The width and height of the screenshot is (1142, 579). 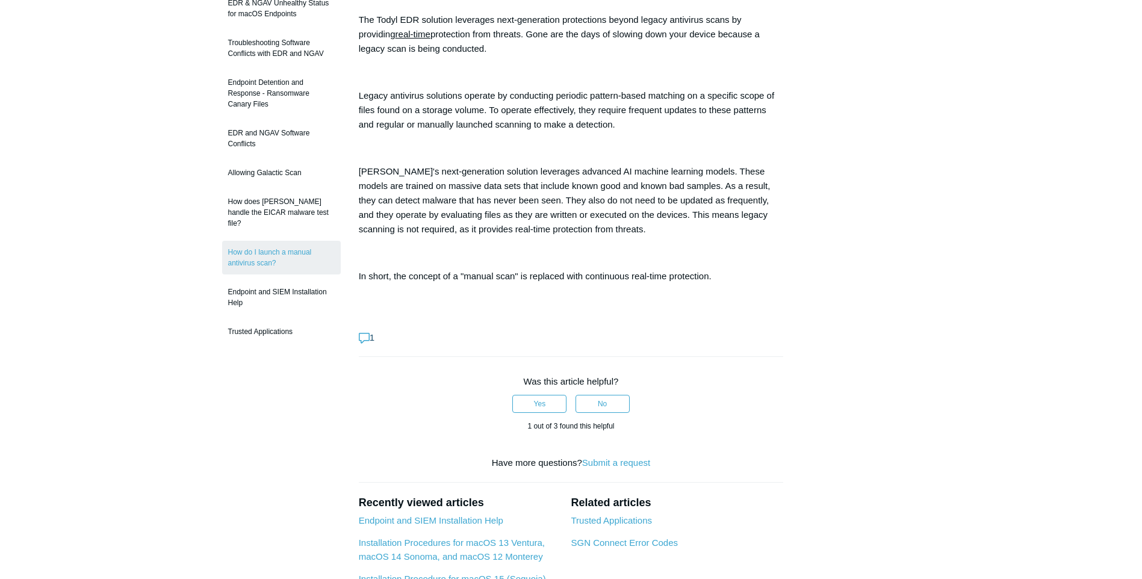 What do you see at coordinates (616, 462) in the screenshot?
I see `a: Submit a request` at bounding box center [616, 462].